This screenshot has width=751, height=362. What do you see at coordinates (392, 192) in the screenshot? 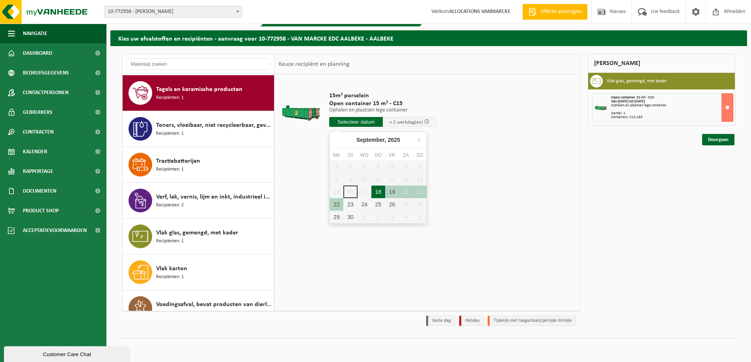
I see `div: 19` at bounding box center [392, 192].